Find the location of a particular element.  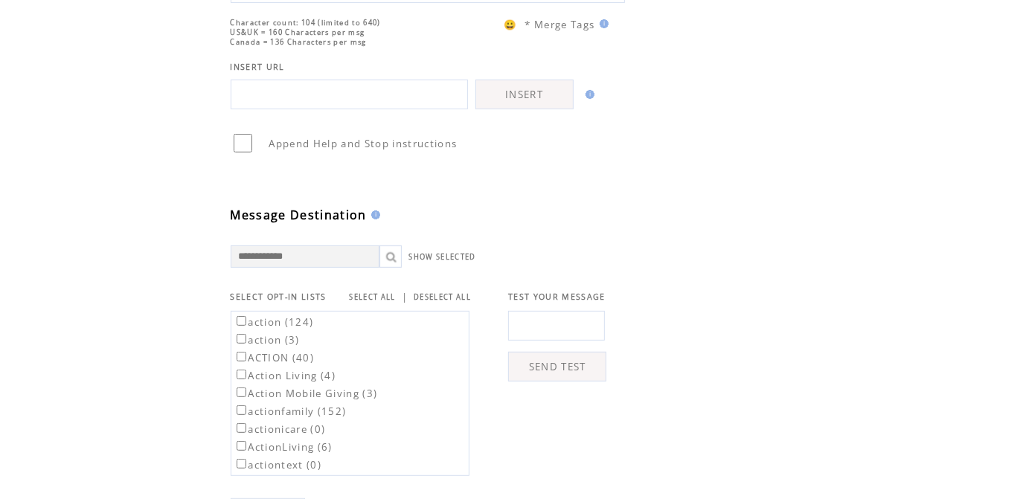

label: actionfamily (152) is located at coordinates (290, 411).